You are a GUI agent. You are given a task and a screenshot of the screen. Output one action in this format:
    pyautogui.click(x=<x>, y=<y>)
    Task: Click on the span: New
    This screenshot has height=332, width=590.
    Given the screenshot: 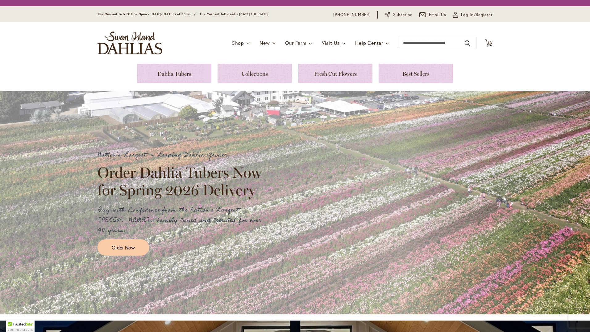 What is the action you would take?
    pyautogui.click(x=265, y=43)
    